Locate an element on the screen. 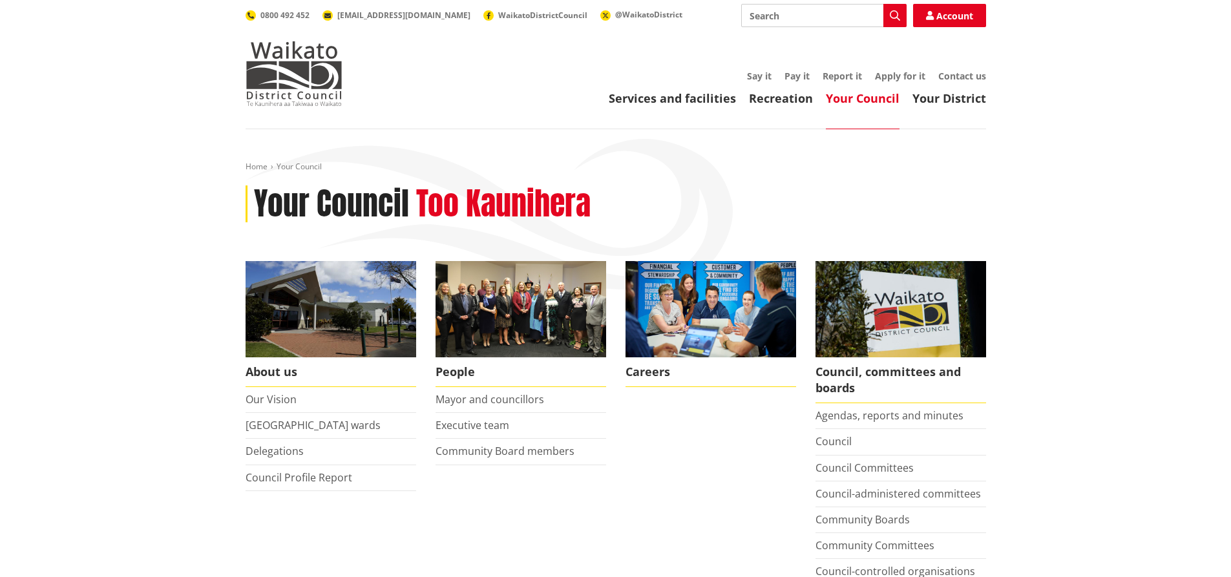 Image resolution: width=1231 pixels, height=577 pixels. a: Waikato-District-Council-sign Council, committees and boards is located at coordinates (901, 332).